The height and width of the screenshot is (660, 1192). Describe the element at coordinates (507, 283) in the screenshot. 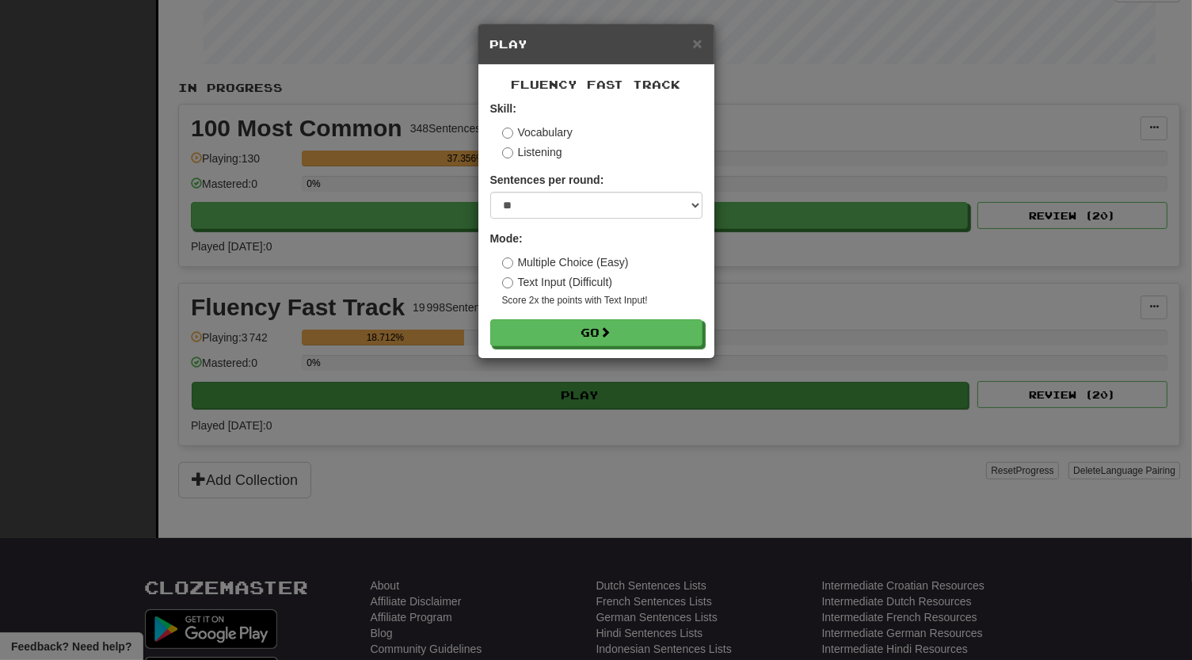

I see `input: Text Input (Difficult)` at that location.